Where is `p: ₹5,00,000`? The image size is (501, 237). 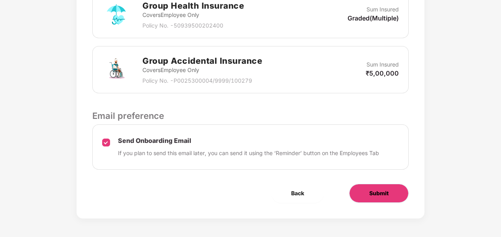
p: ₹5,00,000 is located at coordinates (382, 73).